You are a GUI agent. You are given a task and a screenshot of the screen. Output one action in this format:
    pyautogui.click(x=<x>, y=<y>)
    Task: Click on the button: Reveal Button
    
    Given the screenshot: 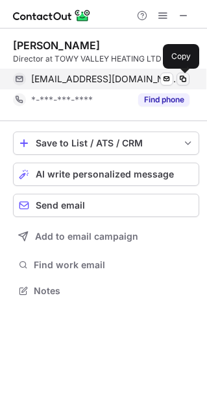 What is the action you would take?
    pyautogui.click(x=163, y=100)
    